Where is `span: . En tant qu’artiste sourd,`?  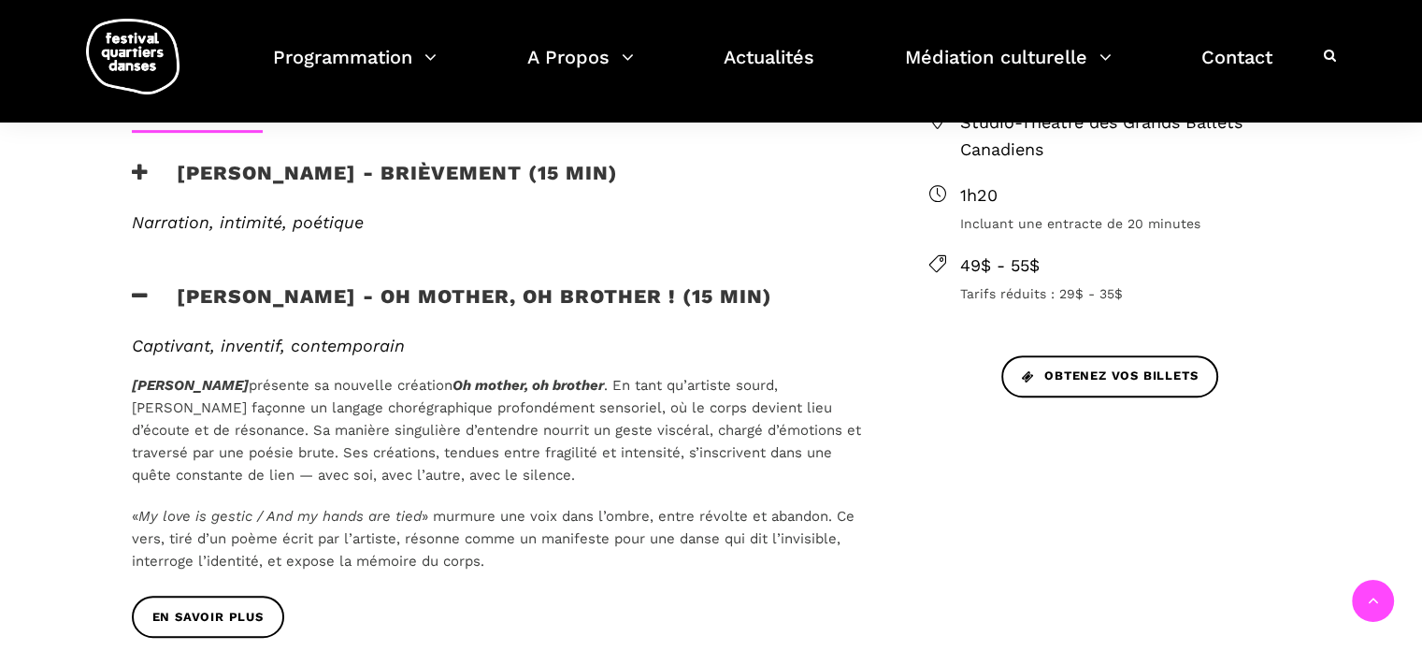
span: . En tant qu’artiste sourd, is located at coordinates (691, 385).